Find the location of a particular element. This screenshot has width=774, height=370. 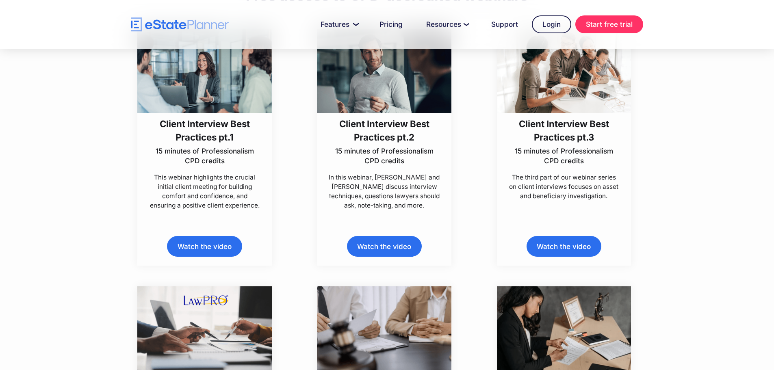

a: Client Interview Best Practices pt.215 minutes of Professionalism CPD creditsIn this webinar, [PE... is located at coordinates (384, 119).